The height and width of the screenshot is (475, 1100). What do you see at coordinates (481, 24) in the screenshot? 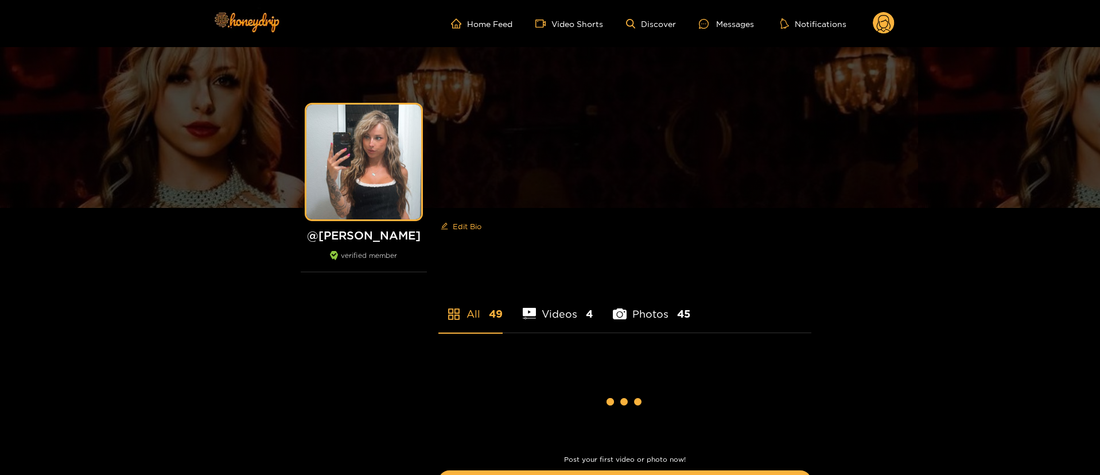
I see `a: Home Feed` at bounding box center [481, 24].